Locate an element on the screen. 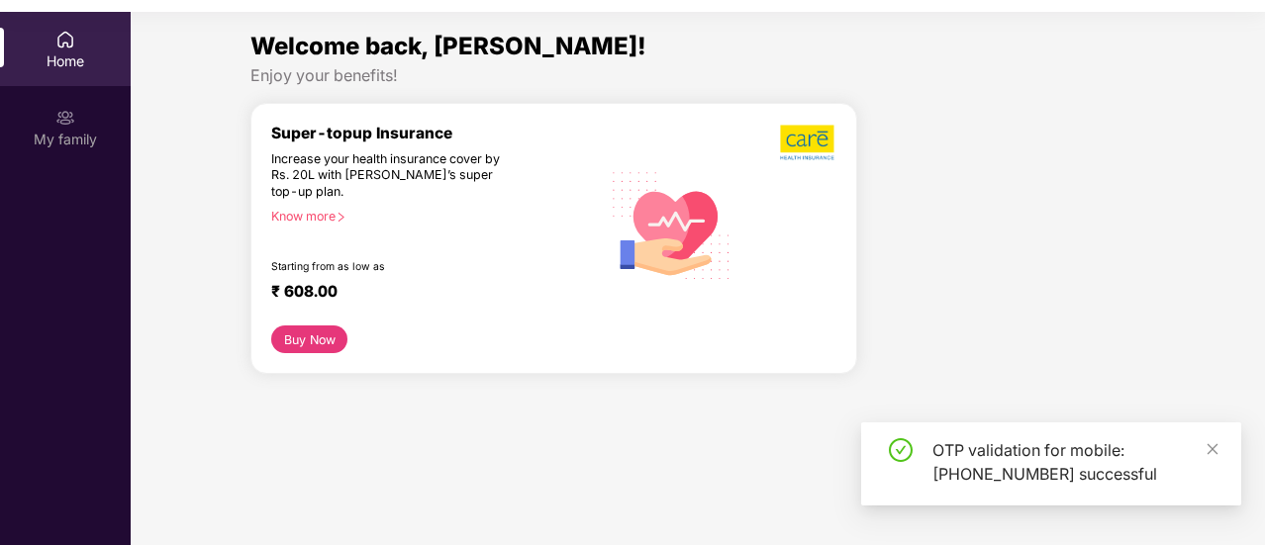 The height and width of the screenshot is (545, 1265). span: close is located at coordinates (1212, 449).